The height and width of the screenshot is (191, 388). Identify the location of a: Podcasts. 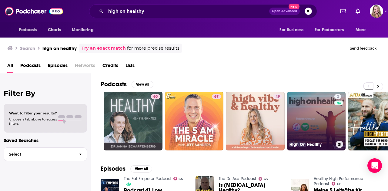
(30, 67).